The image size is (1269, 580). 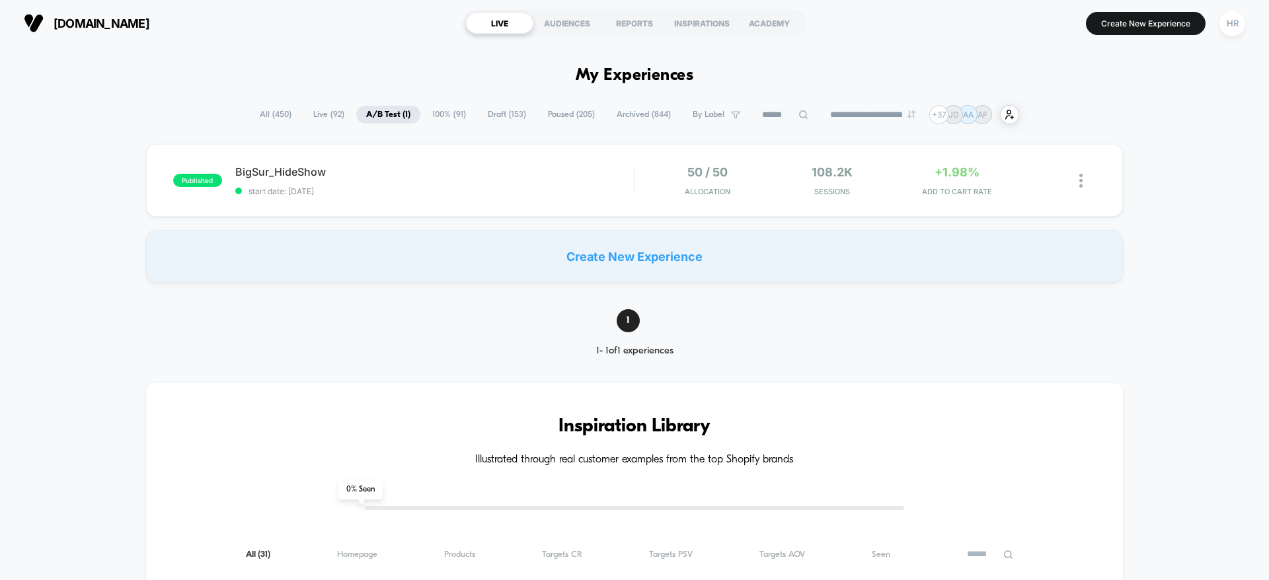 I want to click on span: 108.2k, so click(x=832, y=172).